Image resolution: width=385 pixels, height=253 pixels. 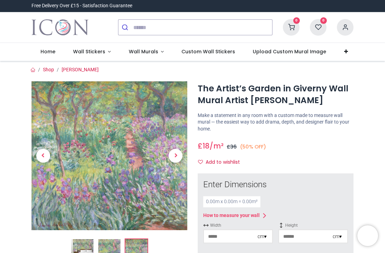 What do you see at coordinates (146, 52) in the screenshot?
I see `a: Wall Murals` at bounding box center [146, 52].